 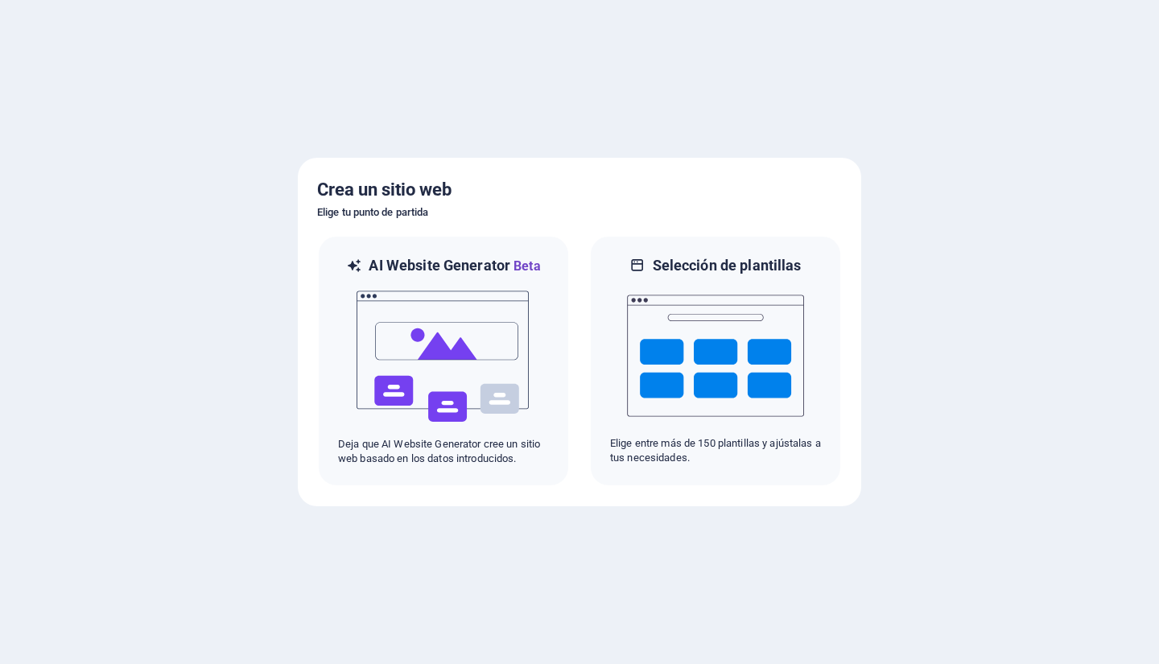 What do you see at coordinates (727, 266) in the screenshot?
I see `h6: Selección de plantillas` at bounding box center [727, 266].